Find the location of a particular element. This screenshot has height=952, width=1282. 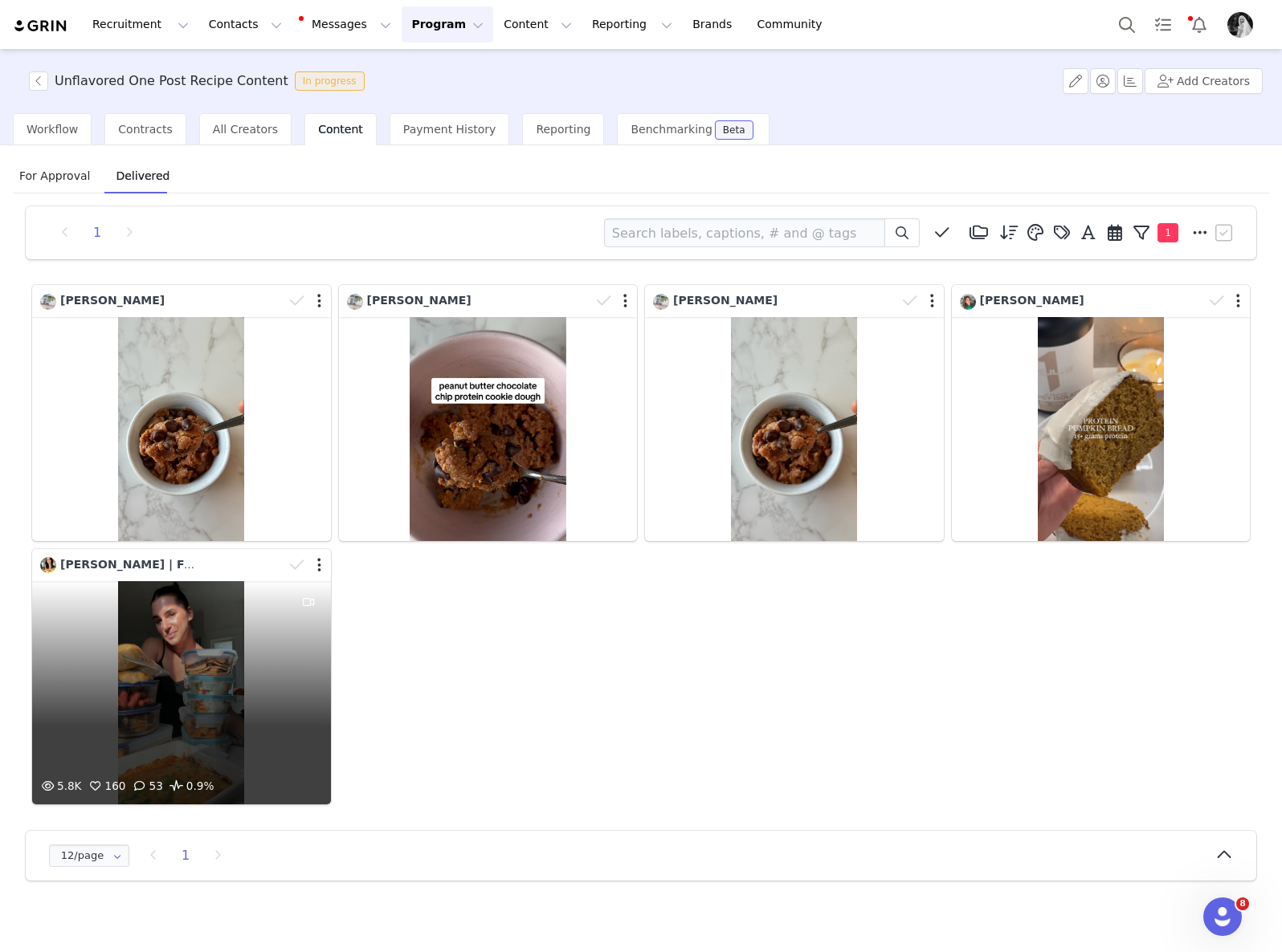

span: Payment History is located at coordinates (450, 129).